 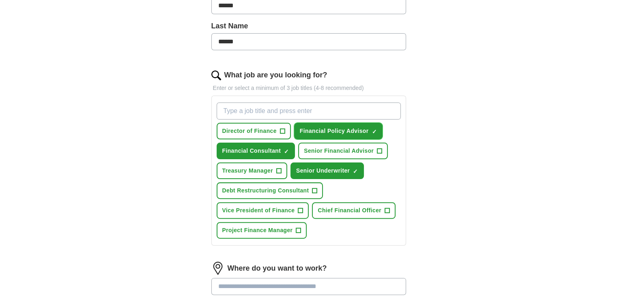 What do you see at coordinates (256, 151) in the screenshot?
I see `button: Financial Consultant✓` at bounding box center [256, 151].